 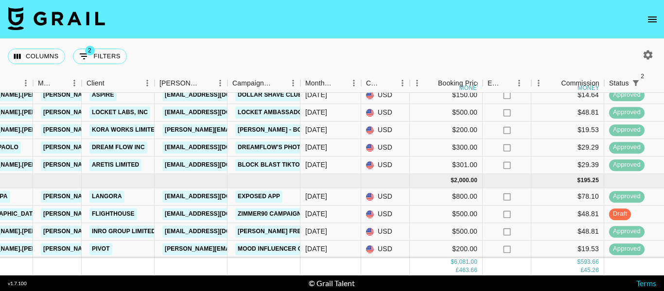 What do you see at coordinates (95, 83) in the screenshot?
I see `div: Client` at bounding box center [95, 83].